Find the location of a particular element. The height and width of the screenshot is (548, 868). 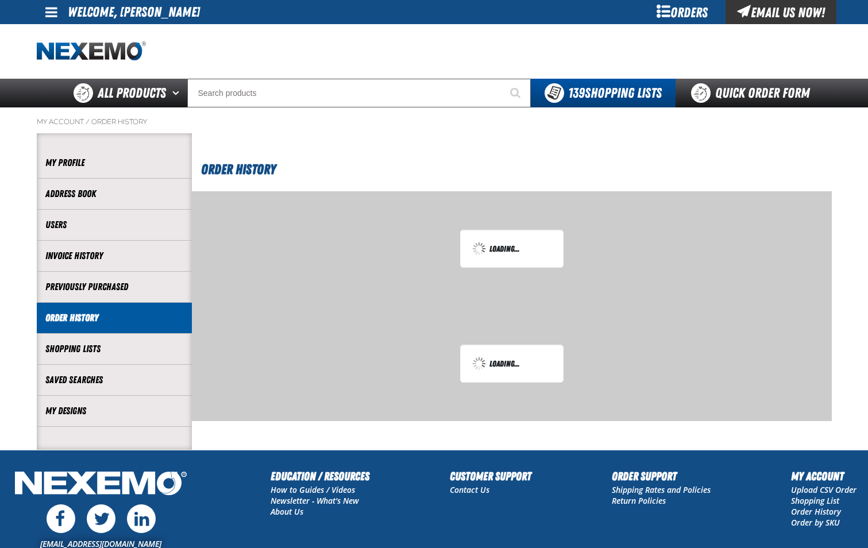

a: Order by SKU is located at coordinates (815, 522).